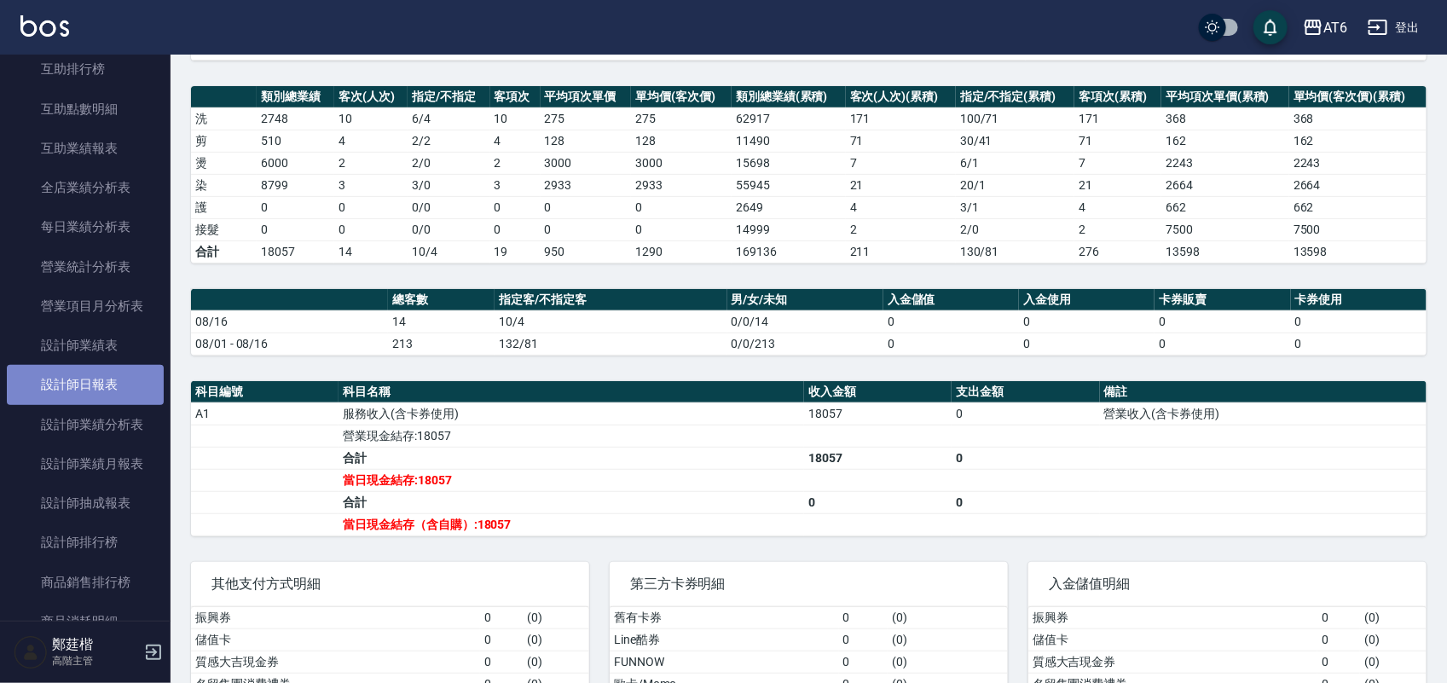 This screenshot has height=683, width=1447. Describe the element at coordinates (264, 414) in the screenshot. I see `td: A1` at that location.